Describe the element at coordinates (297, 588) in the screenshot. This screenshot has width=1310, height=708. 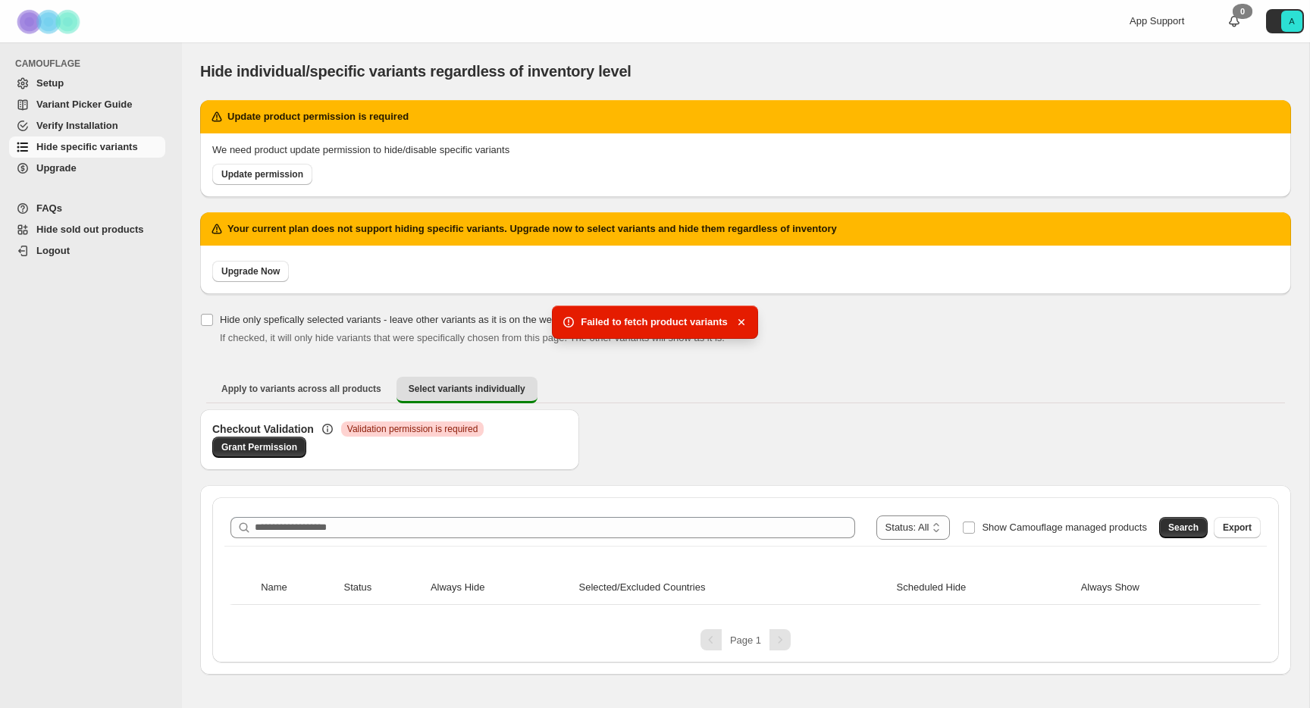
I see `th: Name` at that location.